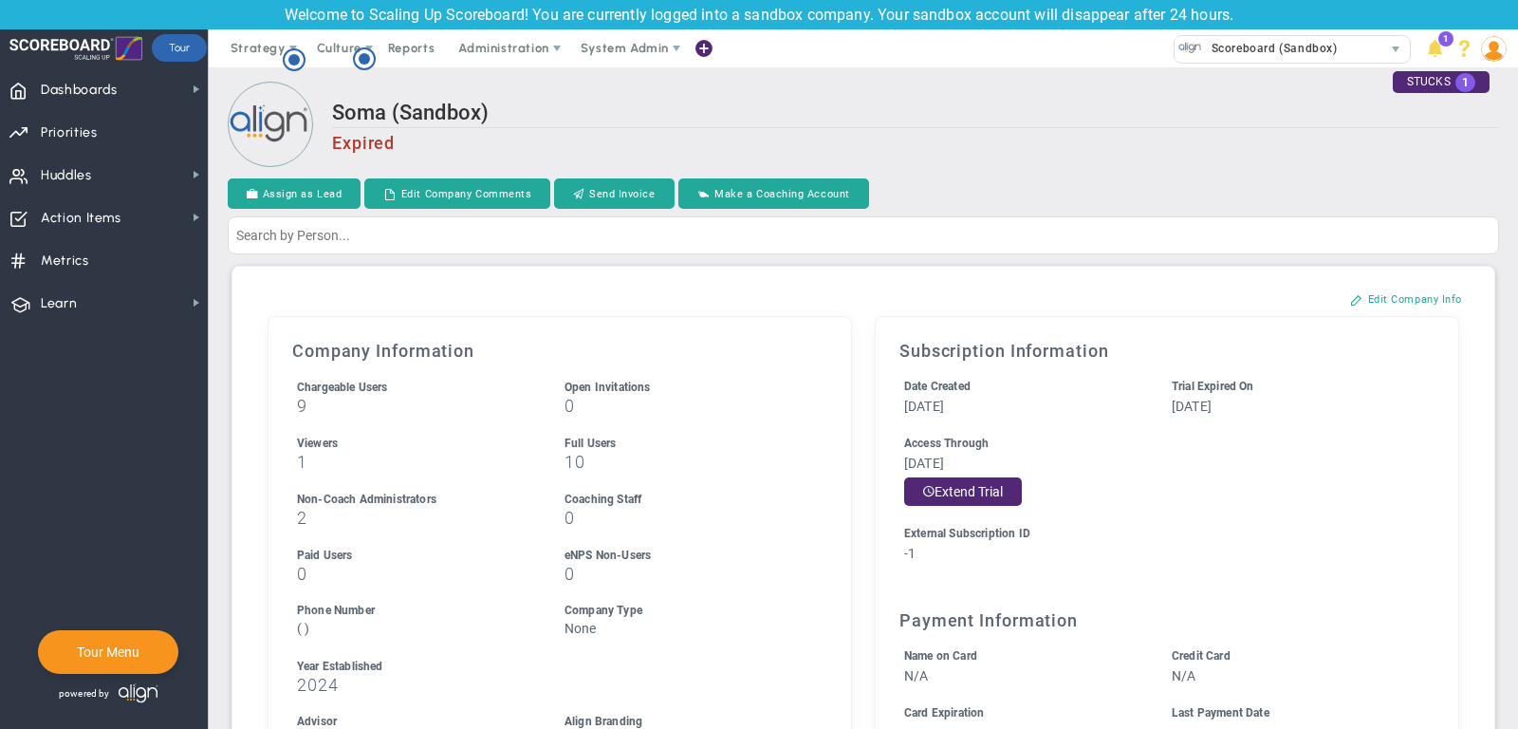  Describe the element at coordinates (342, 387) in the screenshot. I see `span: Chargeable Users` at that location.